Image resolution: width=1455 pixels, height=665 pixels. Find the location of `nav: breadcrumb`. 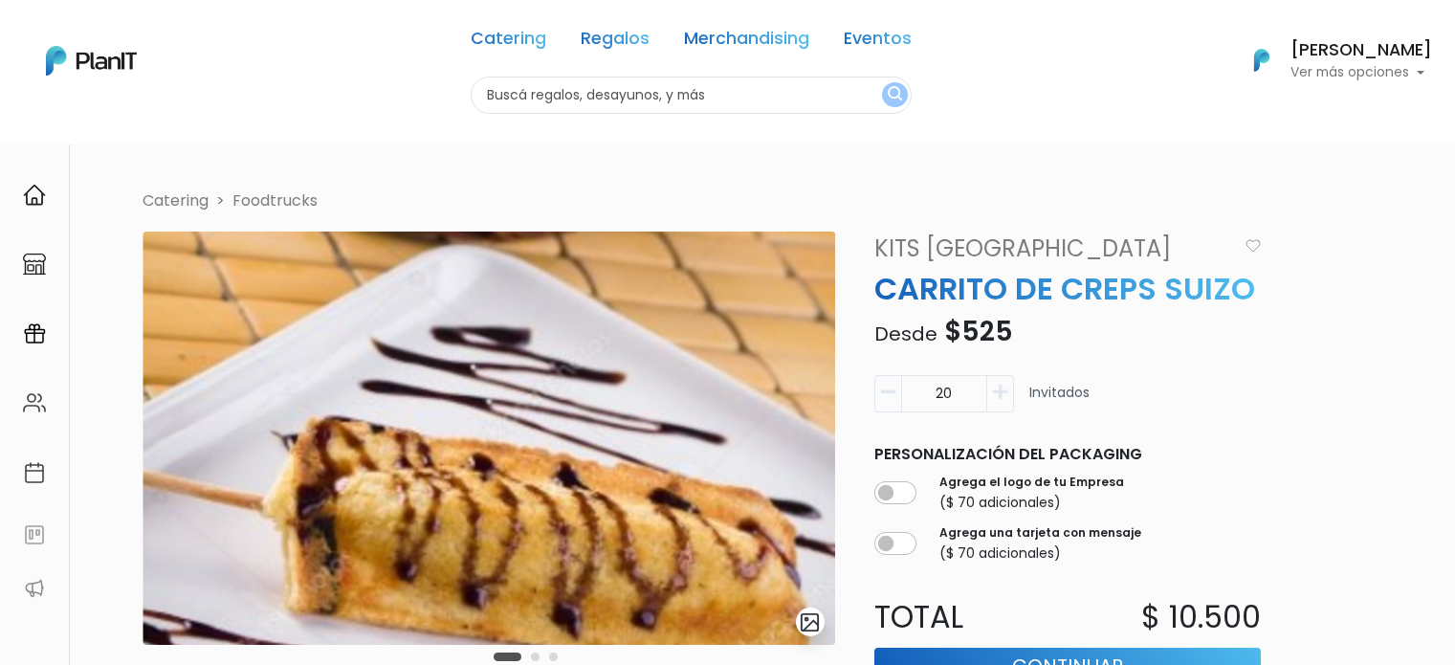

nav: breadcrumb is located at coordinates (745, 203).